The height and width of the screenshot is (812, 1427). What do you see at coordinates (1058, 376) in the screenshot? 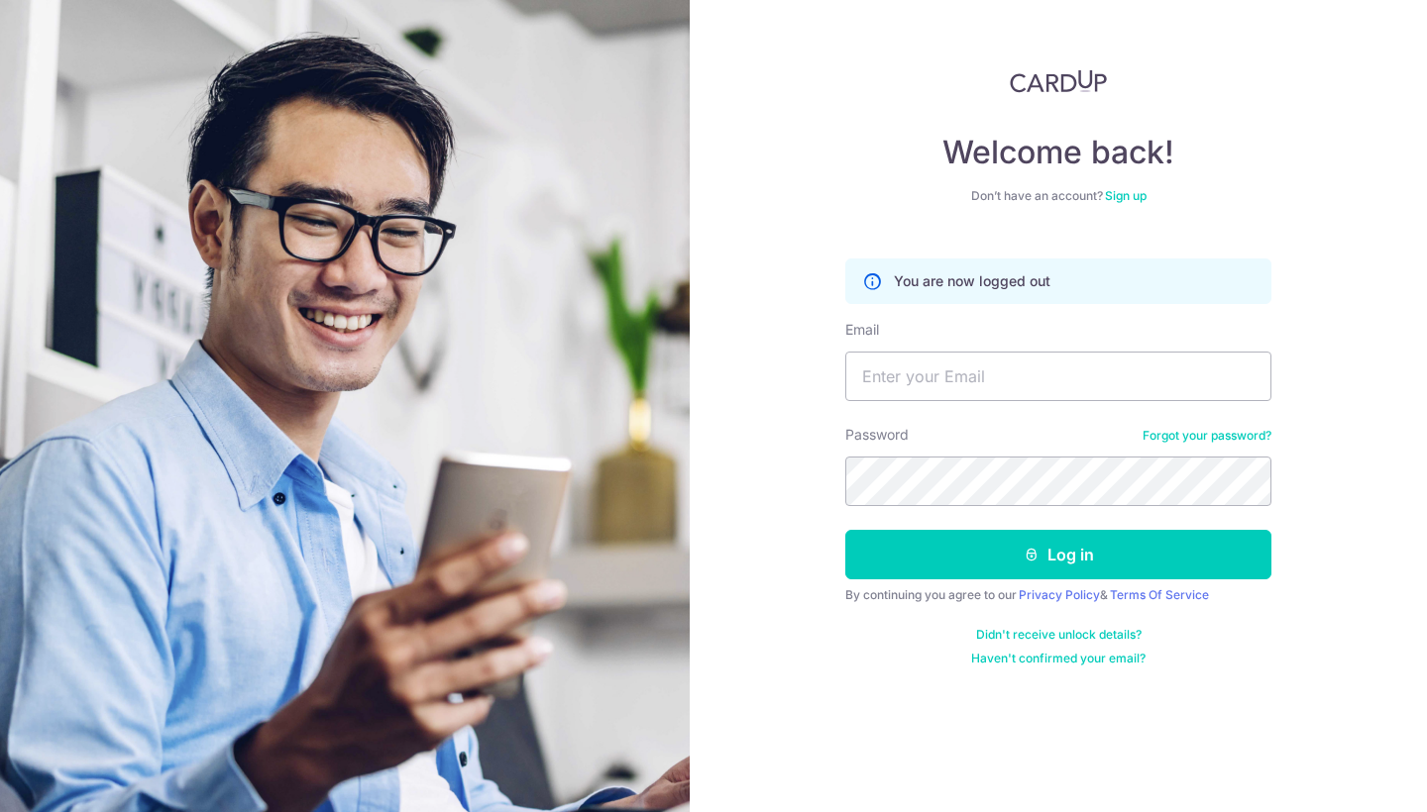
I see `input: Enter your Email` at bounding box center [1058, 376].